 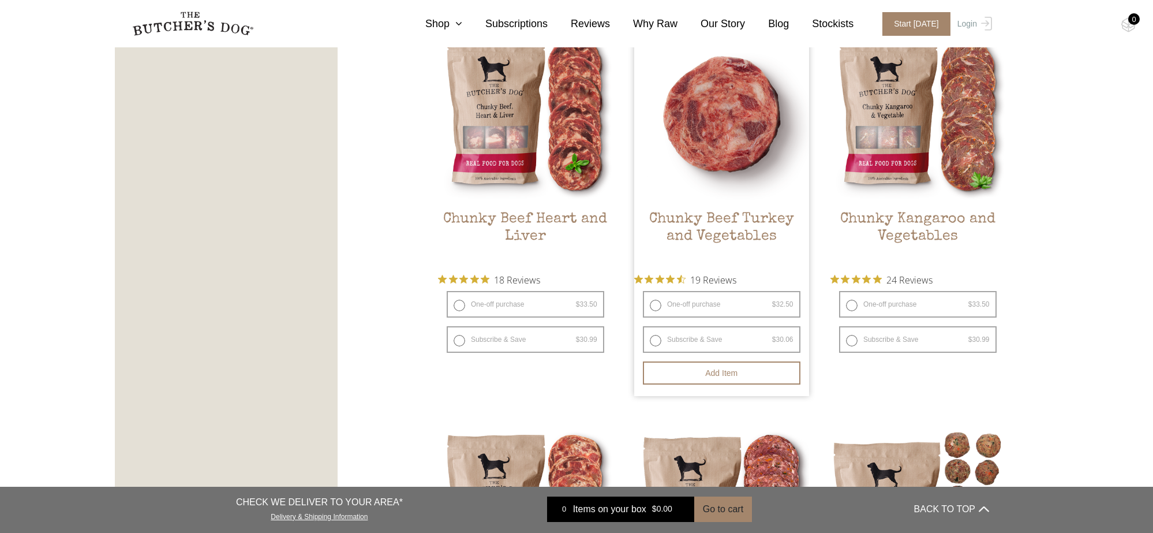 I want to click on img: TBD_Cart-Empty.png, so click(x=1128, y=25).